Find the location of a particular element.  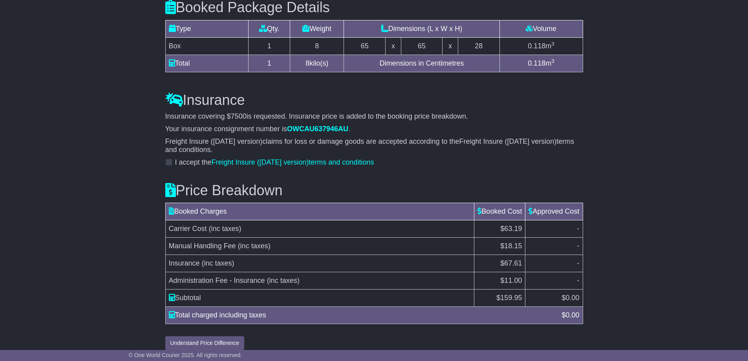

td: Volume is located at coordinates (541, 29).